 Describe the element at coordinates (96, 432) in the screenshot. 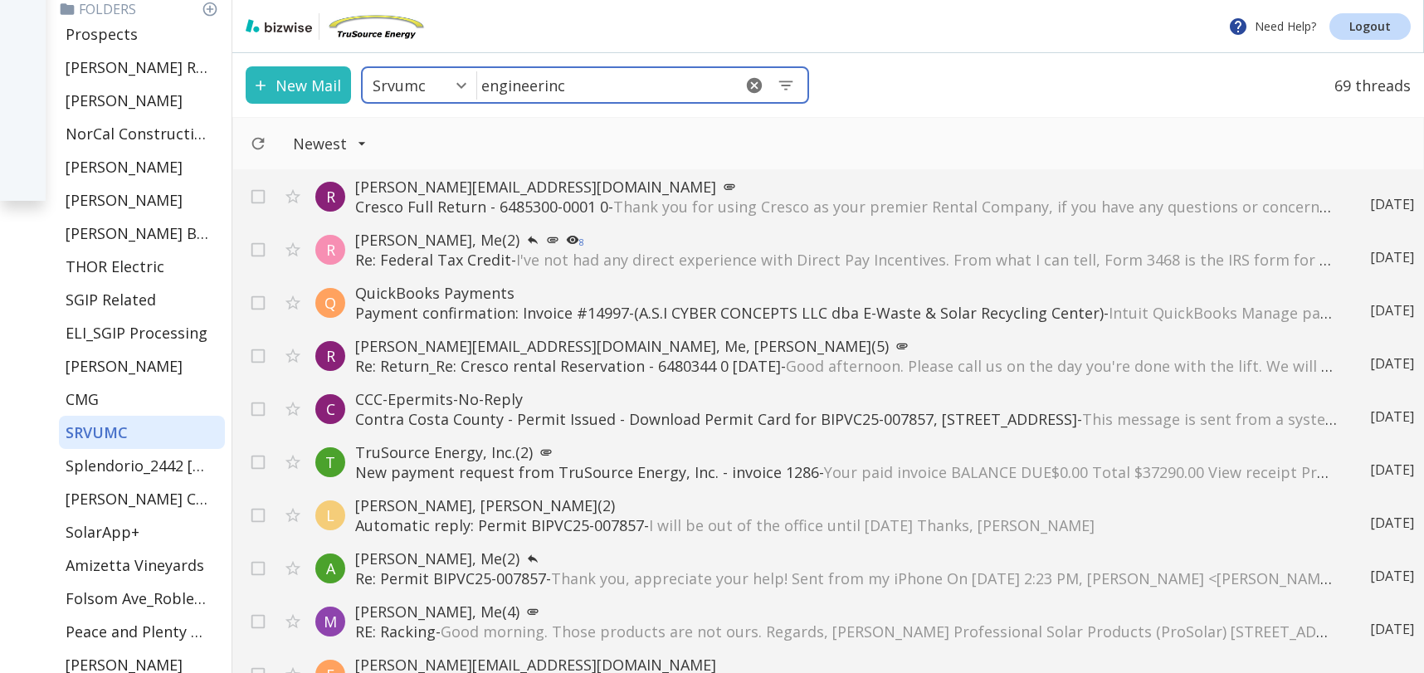

I see `p: SRVUMC` at that location.